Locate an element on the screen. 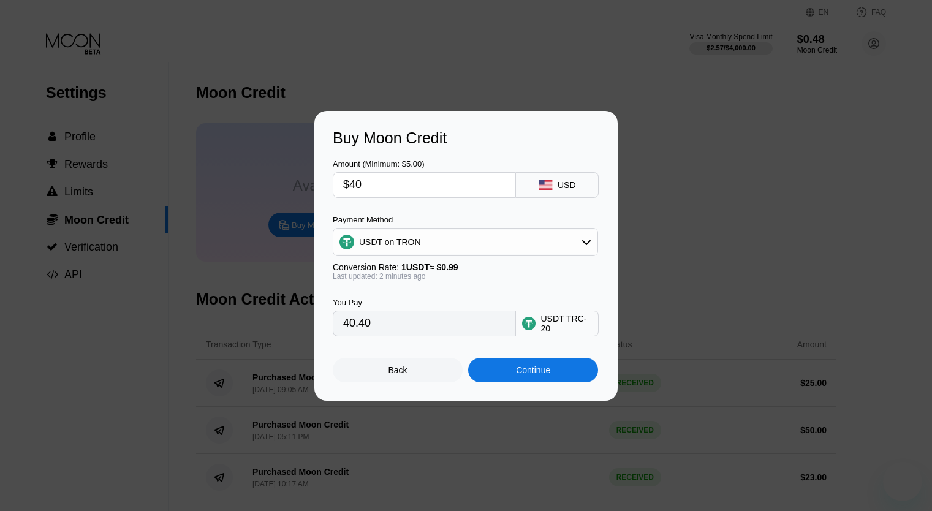 This screenshot has width=932, height=511. div: Back is located at coordinates (398, 370).